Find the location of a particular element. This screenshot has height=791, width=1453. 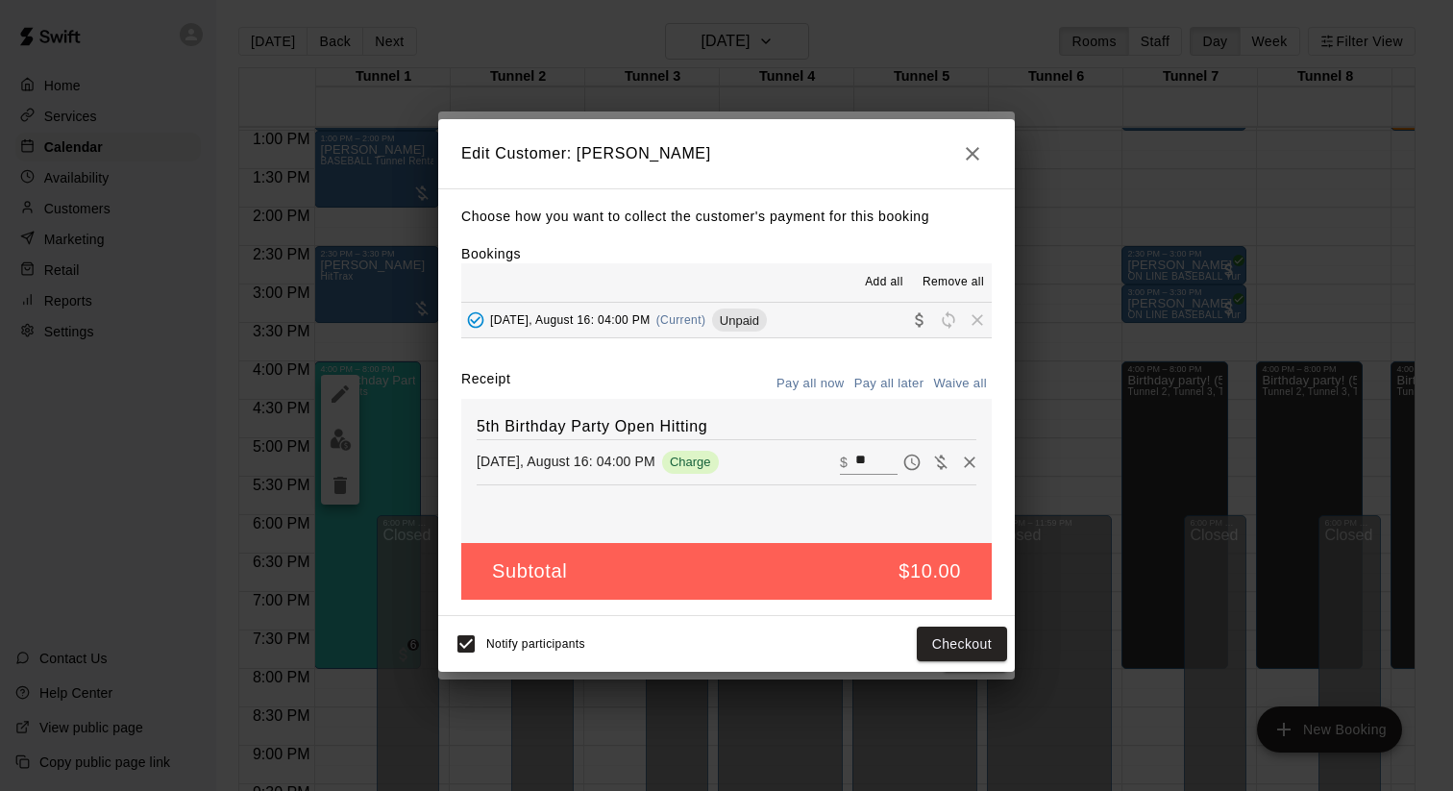

button: Waive all is located at coordinates (960, 384).